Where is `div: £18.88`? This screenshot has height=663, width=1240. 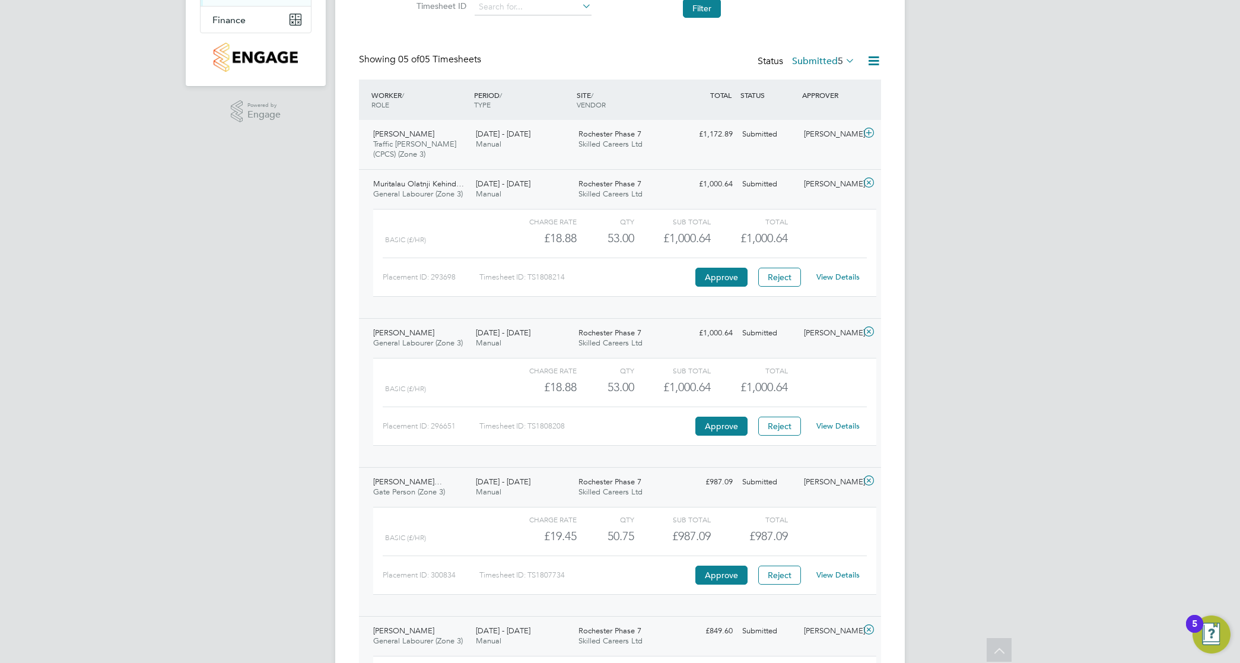 div: £18.88 is located at coordinates (538, 238).